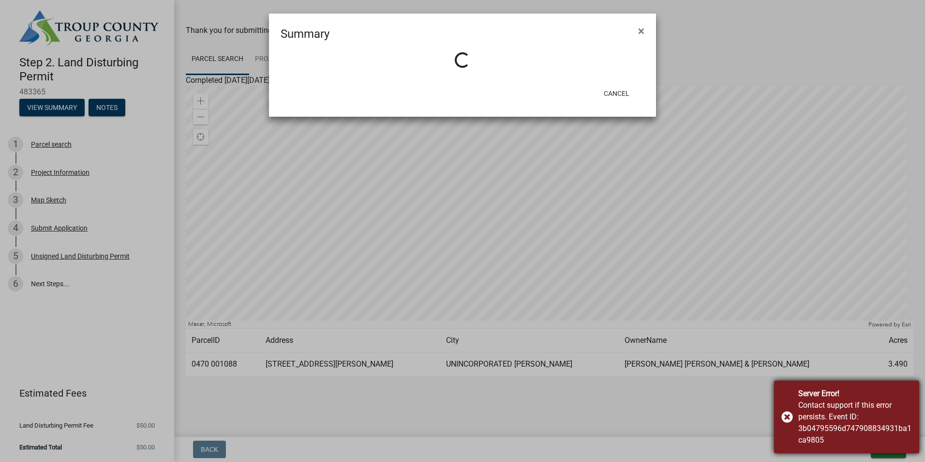 This screenshot has width=925, height=462. Describe the element at coordinates (855, 393) in the screenshot. I see `div: Server Error!` at that location.